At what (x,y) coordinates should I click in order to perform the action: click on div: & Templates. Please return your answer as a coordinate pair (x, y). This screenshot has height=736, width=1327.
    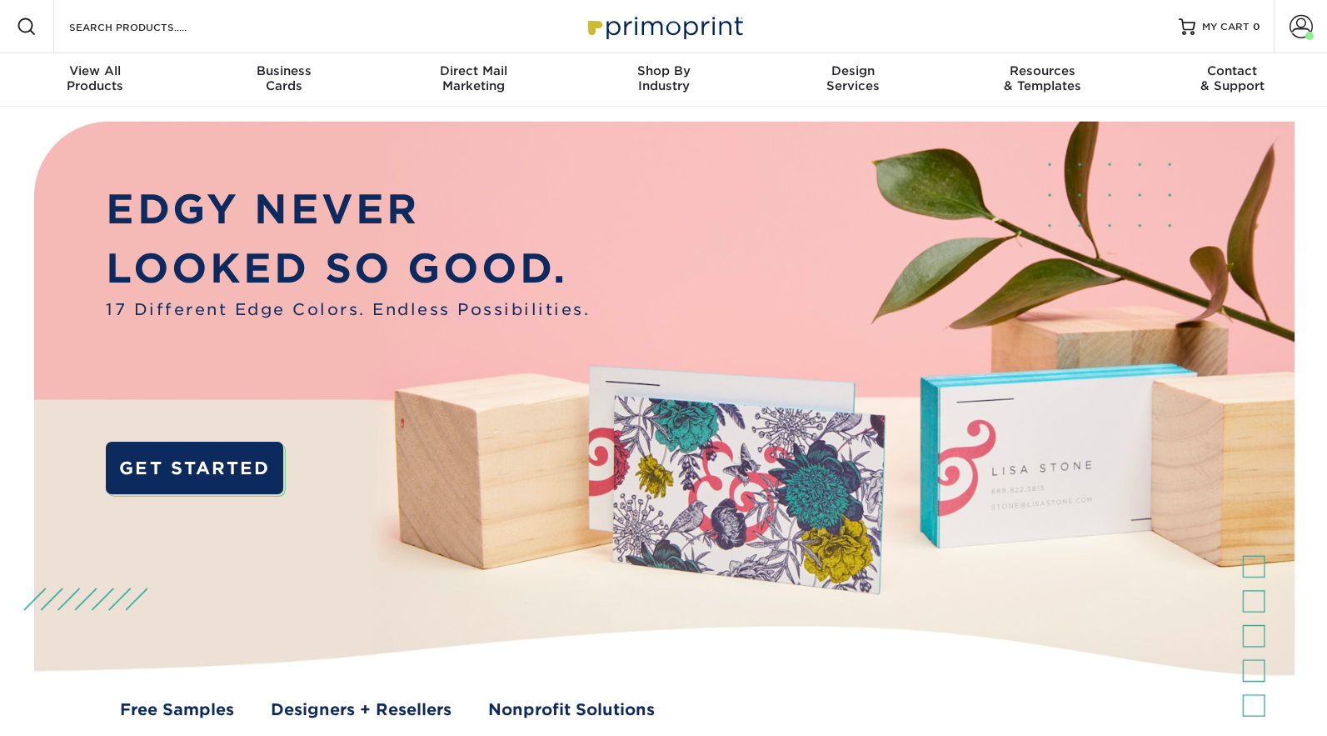
    Looking at the image, I should click on (1043, 78).